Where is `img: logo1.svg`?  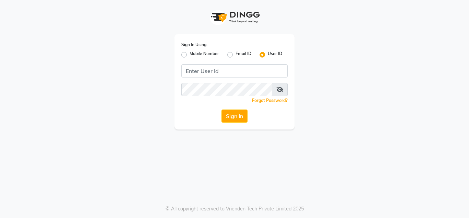 img: logo1.svg is located at coordinates (235, 17).